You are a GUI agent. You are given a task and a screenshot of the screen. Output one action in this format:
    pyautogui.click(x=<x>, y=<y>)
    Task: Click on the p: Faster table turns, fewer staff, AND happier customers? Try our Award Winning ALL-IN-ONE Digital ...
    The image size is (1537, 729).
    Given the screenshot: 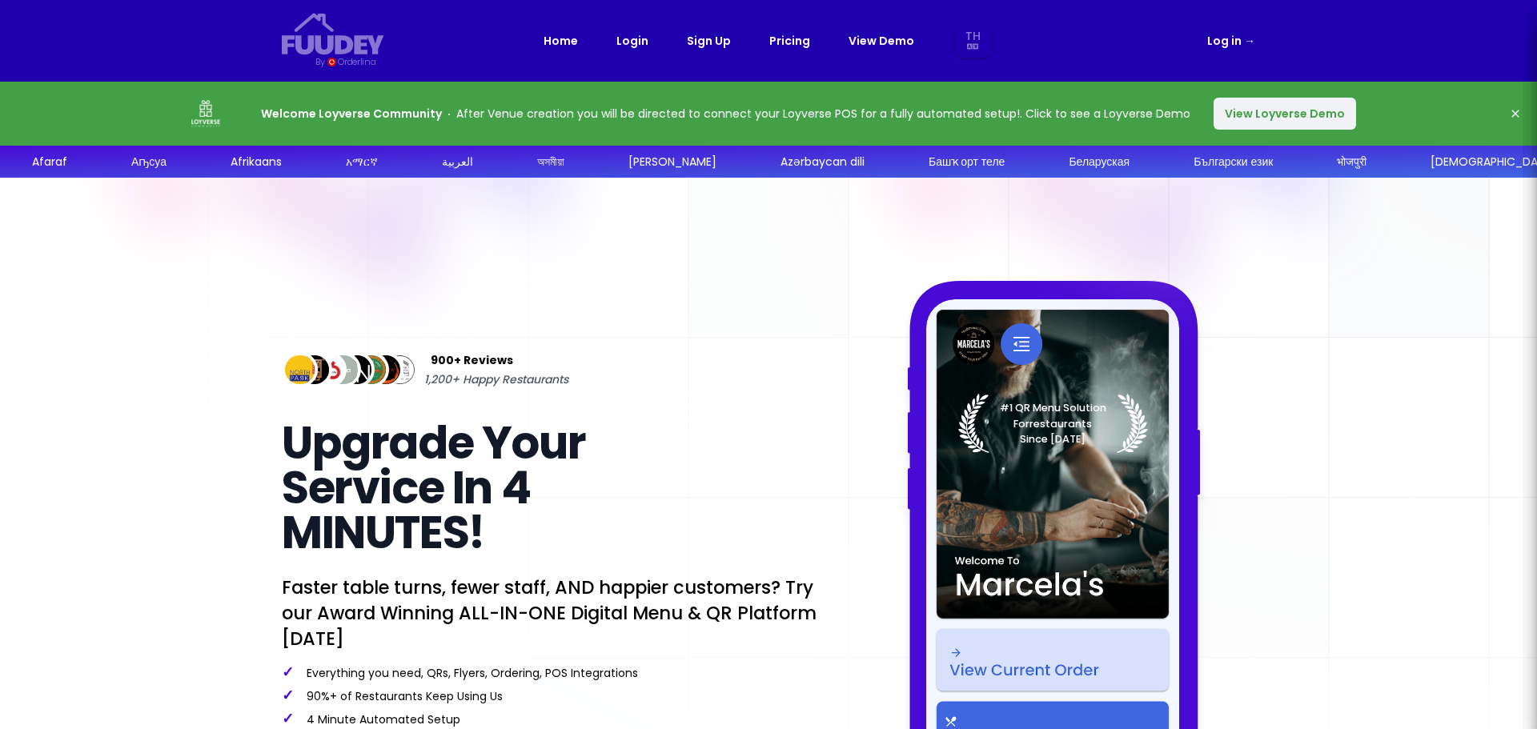 What is the action you would take?
    pyautogui.click(x=551, y=613)
    